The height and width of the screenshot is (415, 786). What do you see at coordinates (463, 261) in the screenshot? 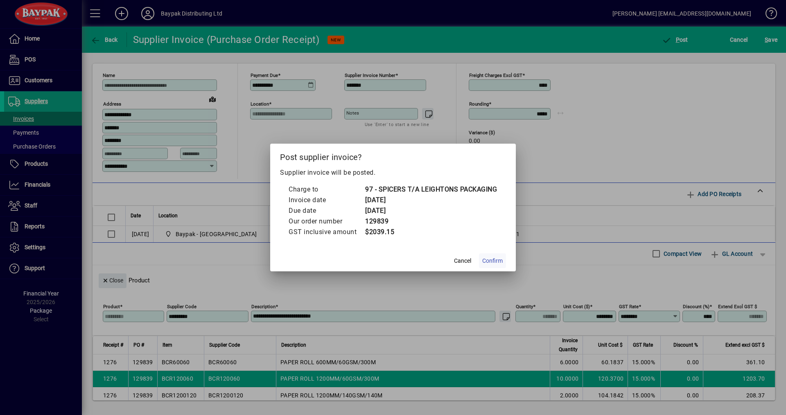
I see `span: Cancel` at bounding box center [463, 261].